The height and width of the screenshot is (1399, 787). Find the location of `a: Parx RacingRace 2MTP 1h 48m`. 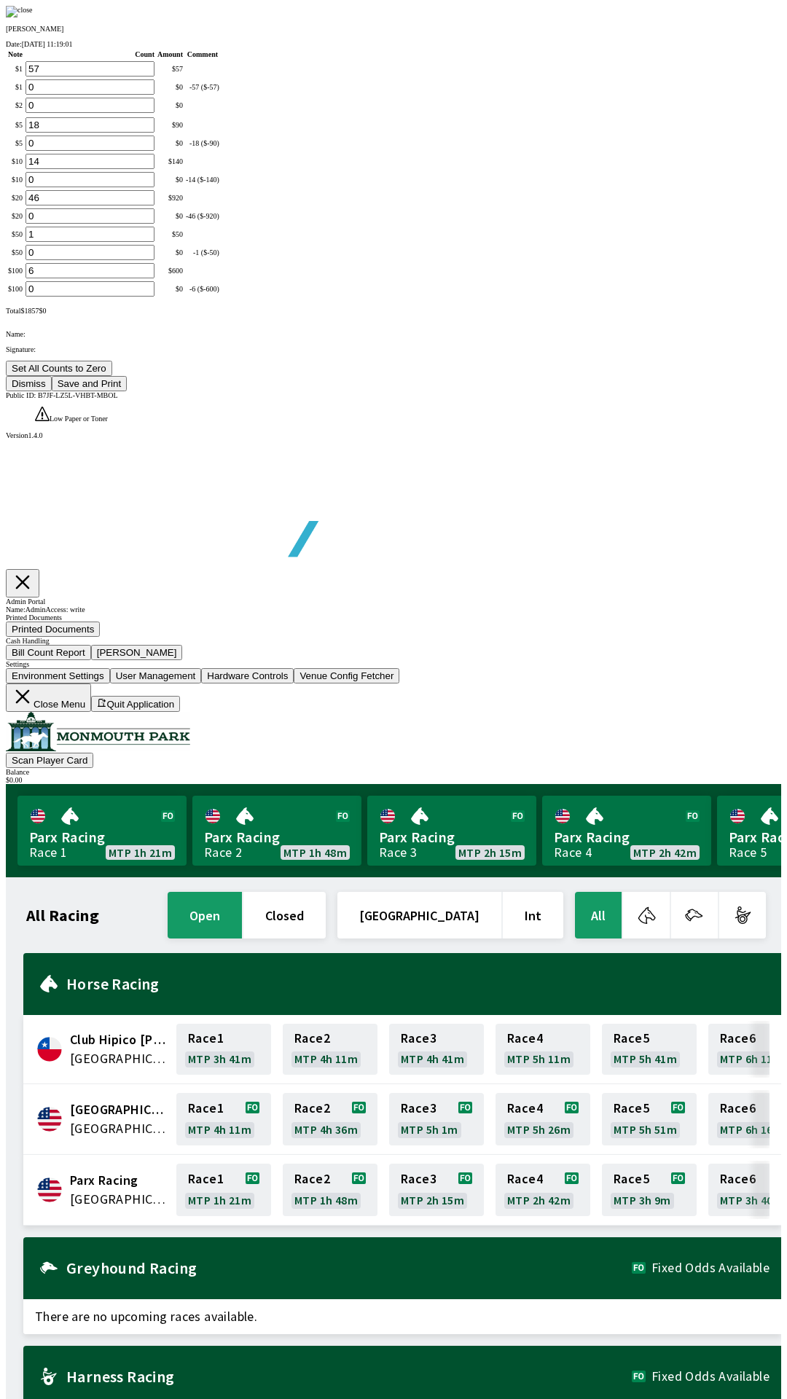

a: Parx RacingRace 2MTP 1h 48m is located at coordinates (277, 831).